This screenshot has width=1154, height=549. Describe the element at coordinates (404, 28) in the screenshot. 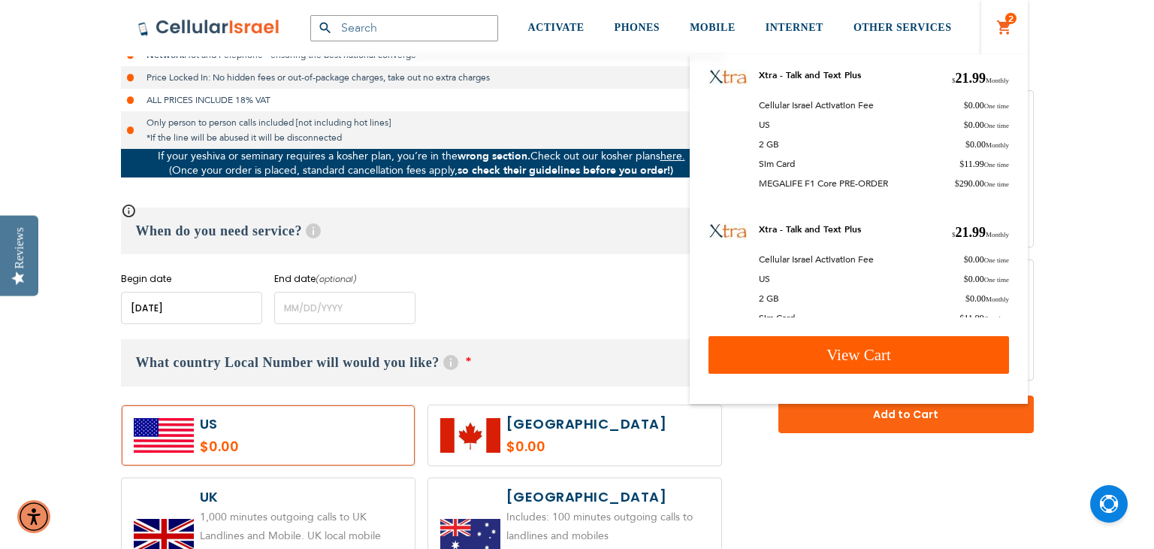

I see `input: Search` at that location.